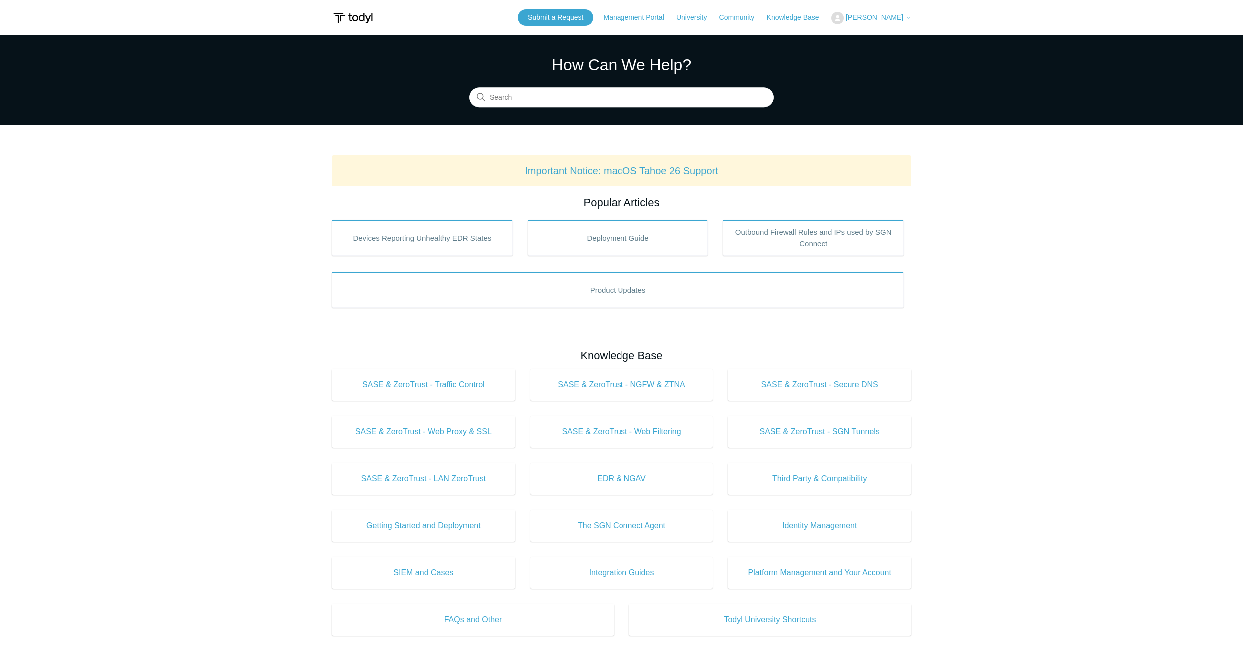 The height and width of the screenshot is (657, 1243). What do you see at coordinates (621, 202) in the screenshot?
I see `h2: Popular Articles` at bounding box center [621, 202].